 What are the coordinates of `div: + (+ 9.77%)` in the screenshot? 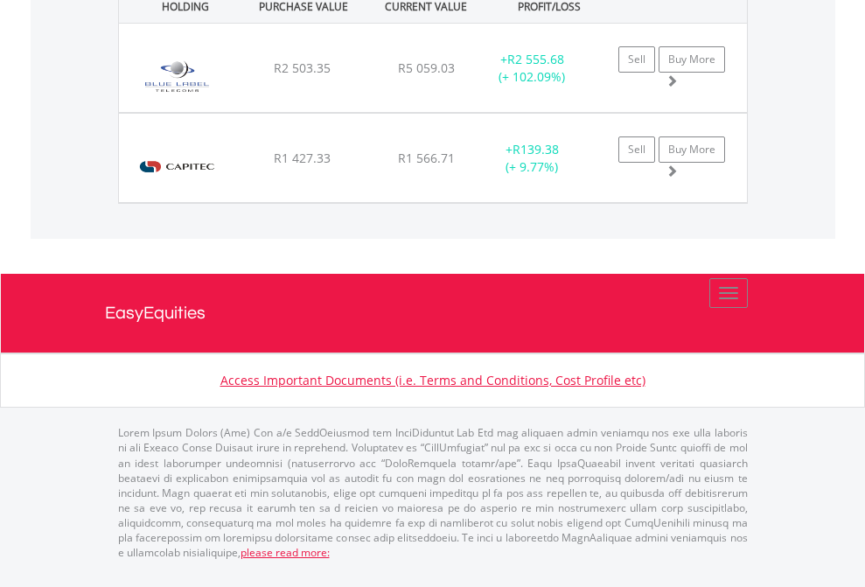 It's located at (532, 158).